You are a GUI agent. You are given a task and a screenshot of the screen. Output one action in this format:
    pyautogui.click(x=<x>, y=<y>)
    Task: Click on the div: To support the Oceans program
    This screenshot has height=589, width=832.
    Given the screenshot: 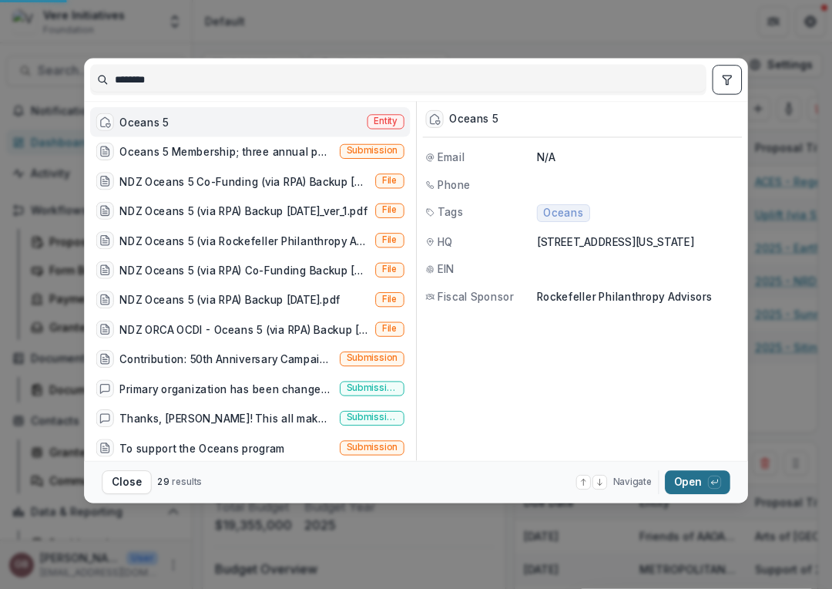 What is the action you would take?
    pyautogui.click(x=202, y=448)
    